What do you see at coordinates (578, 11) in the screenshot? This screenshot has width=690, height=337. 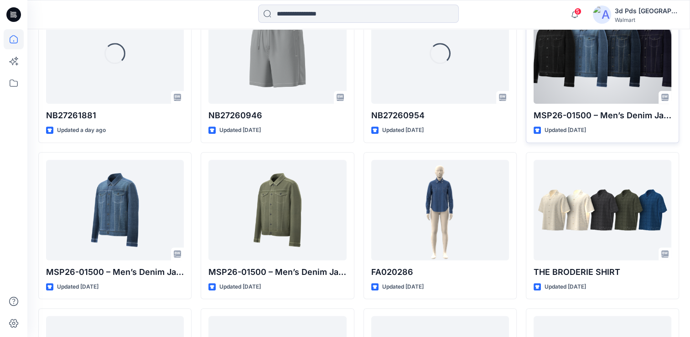 I see `span: 5` at bounding box center [578, 11].